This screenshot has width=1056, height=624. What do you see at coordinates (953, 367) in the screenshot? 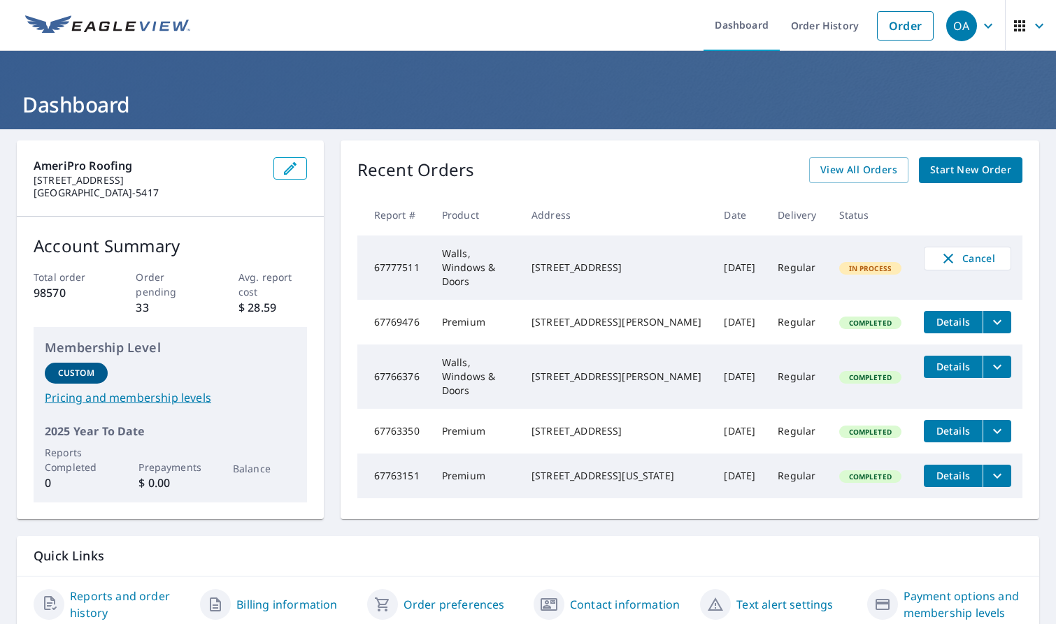
I see `button: detailsBtn-67766376` at bounding box center [953, 367].